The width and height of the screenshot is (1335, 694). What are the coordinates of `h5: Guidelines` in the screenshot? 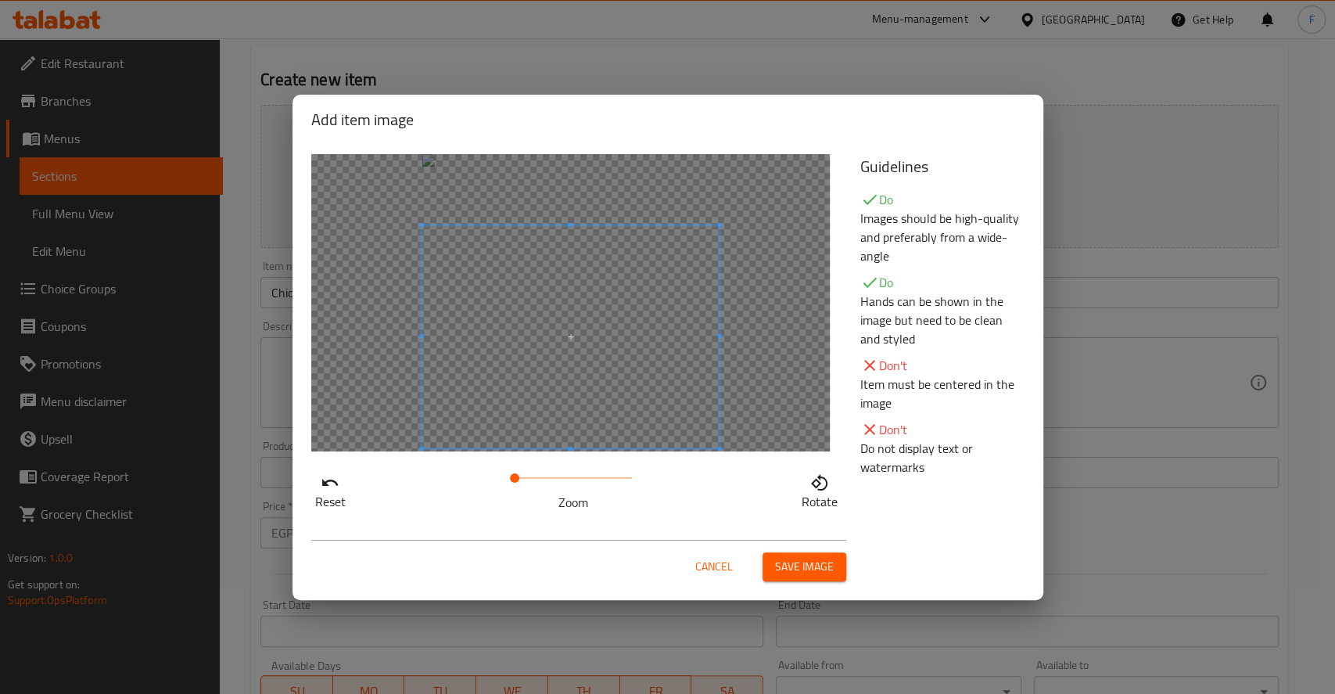 It's located at (943, 167).